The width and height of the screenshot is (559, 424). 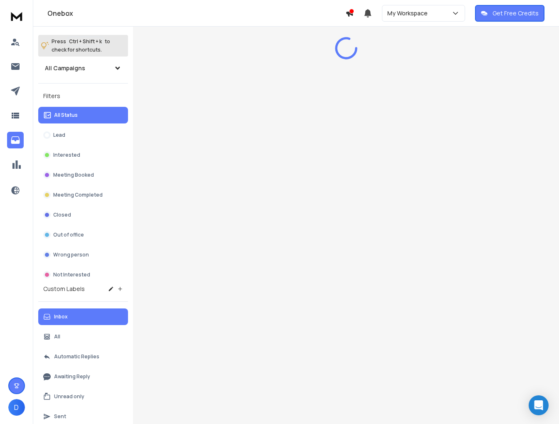 What do you see at coordinates (516, 13) in the screenshot?
I see `p: Get Free Credits` at bounding box center [516, 13].